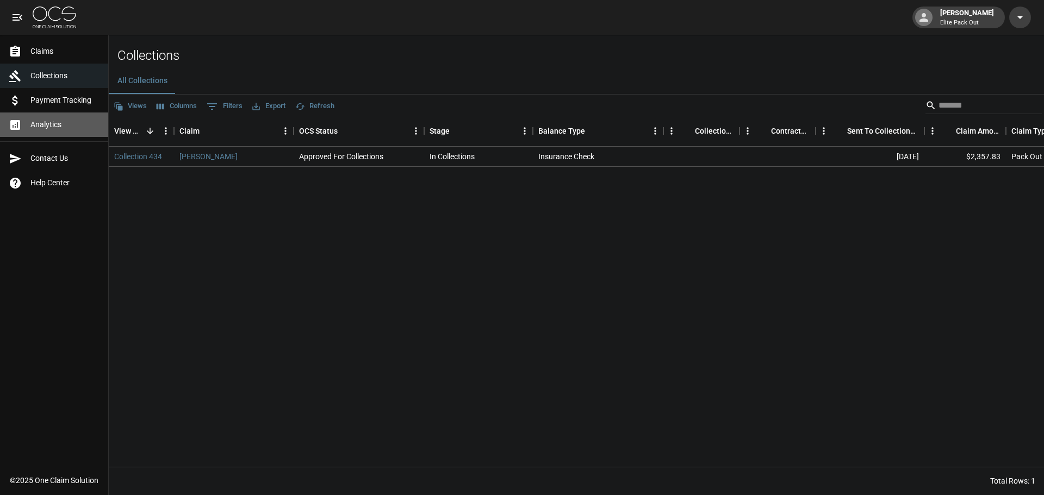  What do you see at coordinates (65, 125) in the screenshot?
I see `span: Analytics` at bounding box center [65, 125].